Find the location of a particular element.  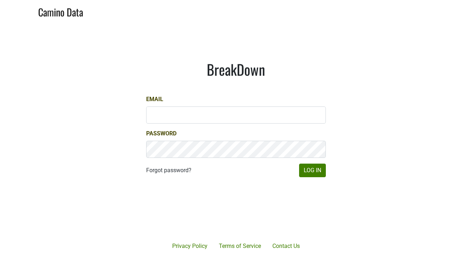

a: Camino Data is located at coordinates (61, 11).